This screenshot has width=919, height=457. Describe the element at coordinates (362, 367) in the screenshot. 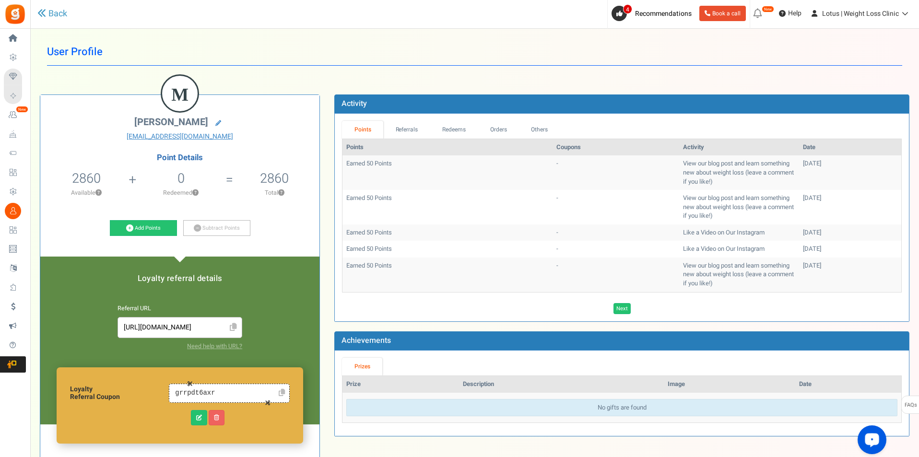

I see `a: Prizes` at that location.